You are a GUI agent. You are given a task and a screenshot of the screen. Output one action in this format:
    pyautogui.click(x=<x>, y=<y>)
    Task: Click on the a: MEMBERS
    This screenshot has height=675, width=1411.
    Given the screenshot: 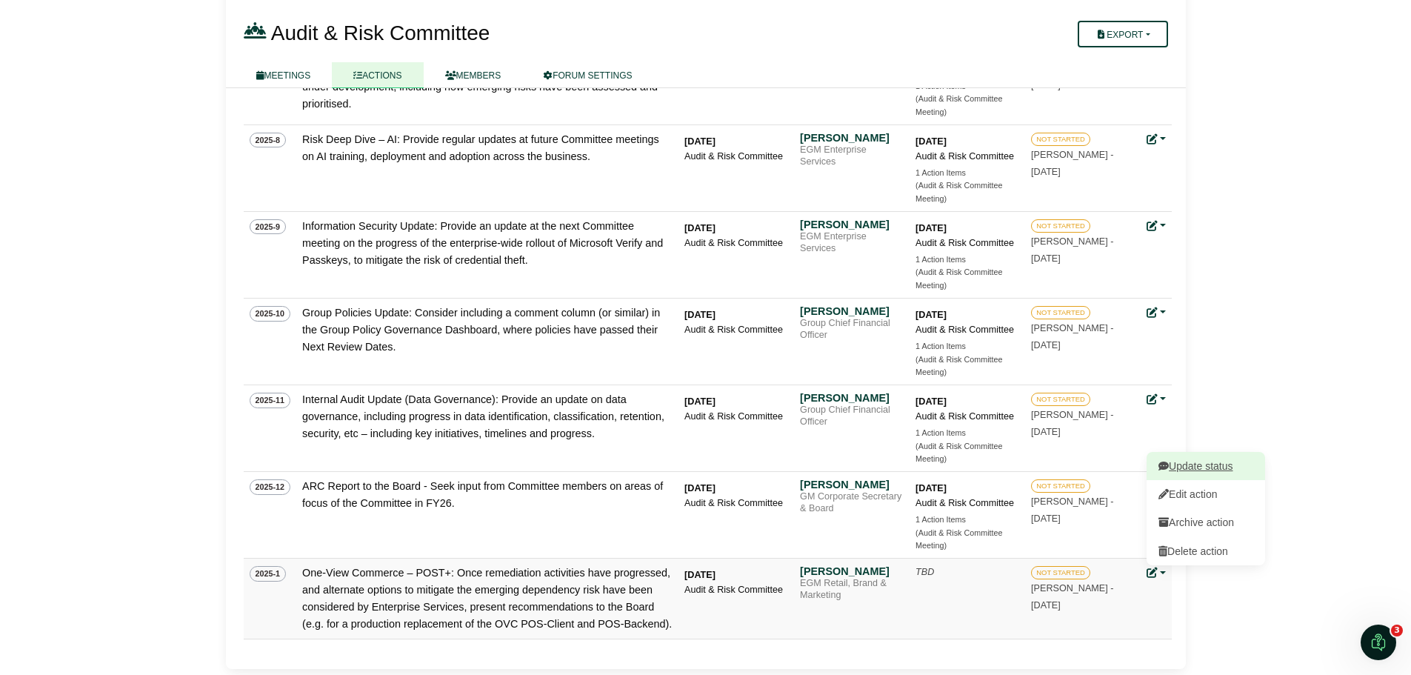 What is the action you would take?
    pyautogui.click(x=473, y=75)
    